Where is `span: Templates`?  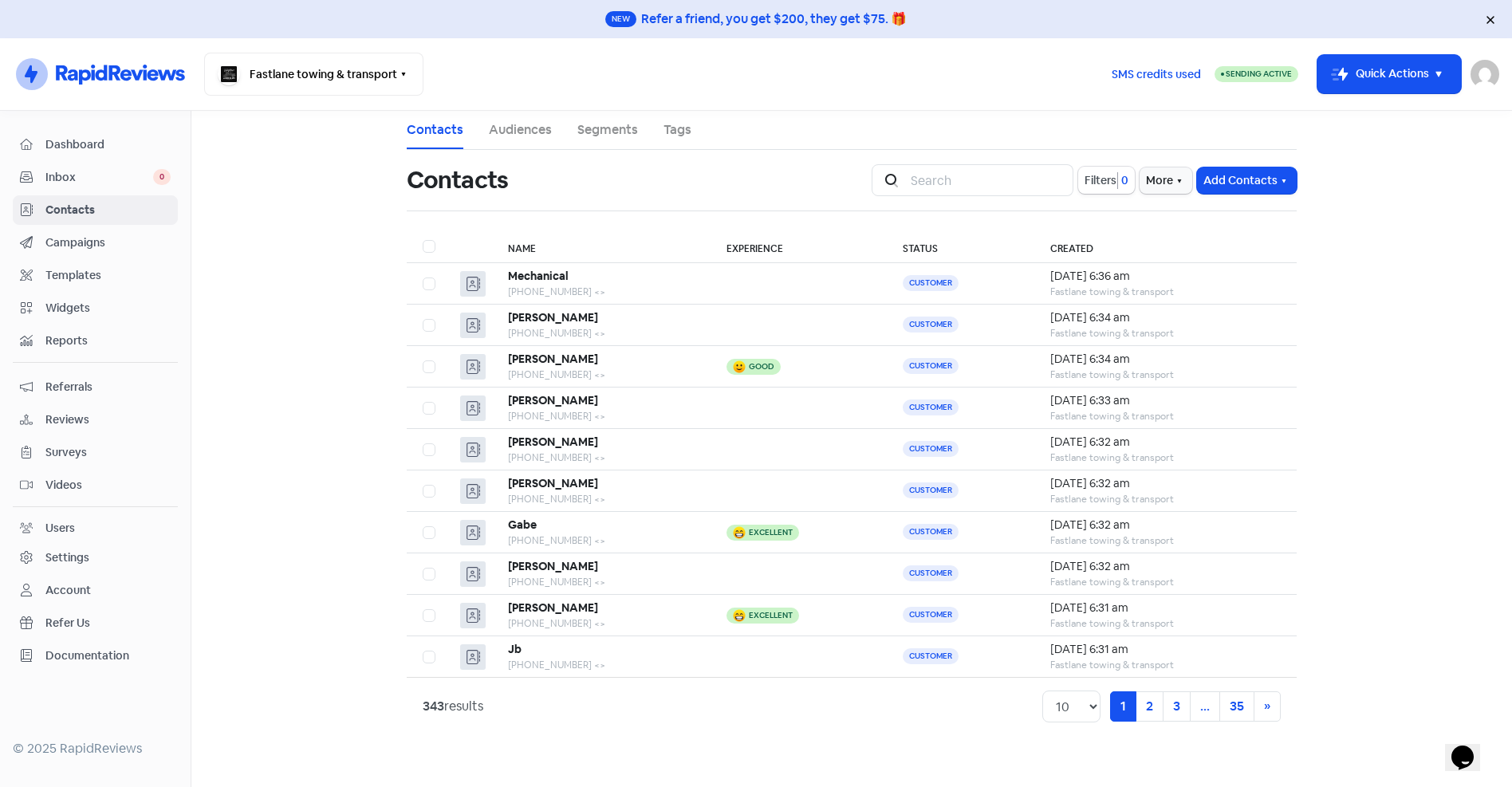 span: Templates is located at coordinates (108, 275).